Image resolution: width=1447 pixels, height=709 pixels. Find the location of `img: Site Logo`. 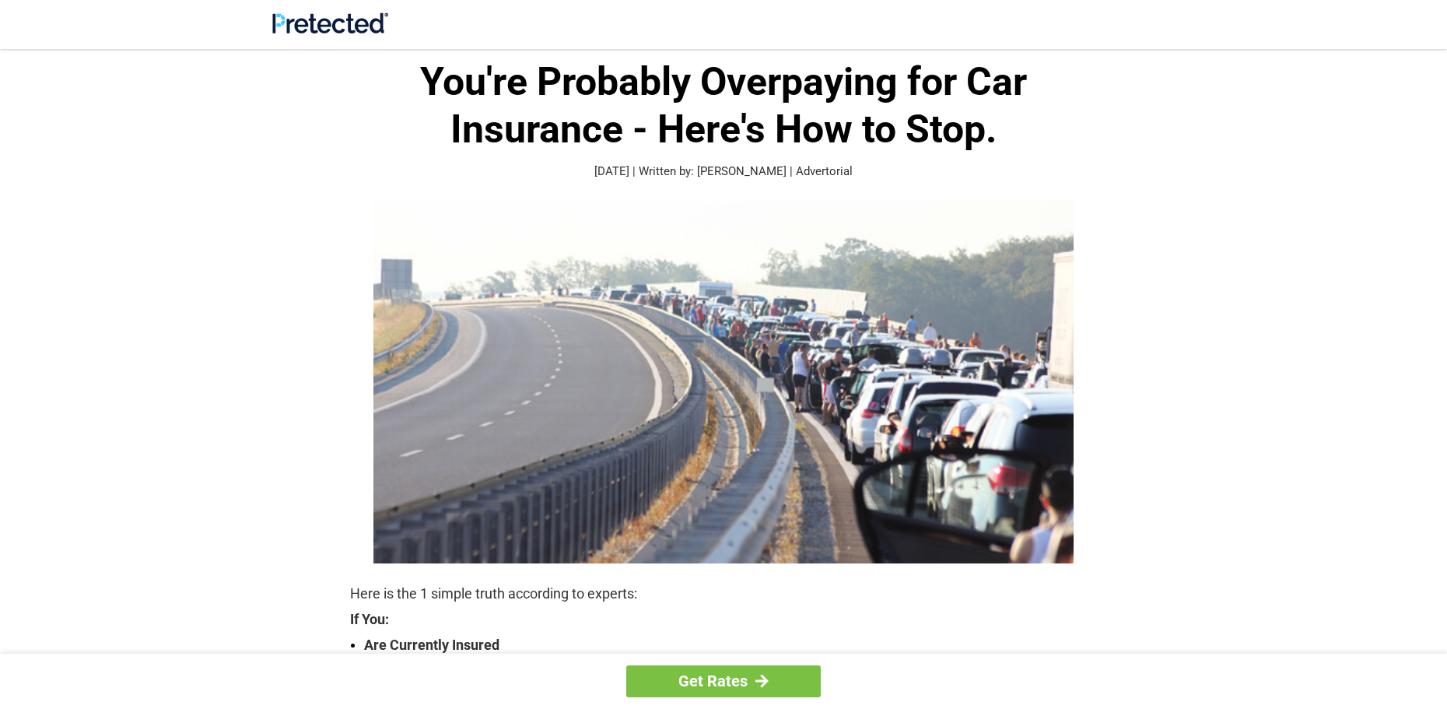

img: Site Logo is located at coordinates (330, 23).